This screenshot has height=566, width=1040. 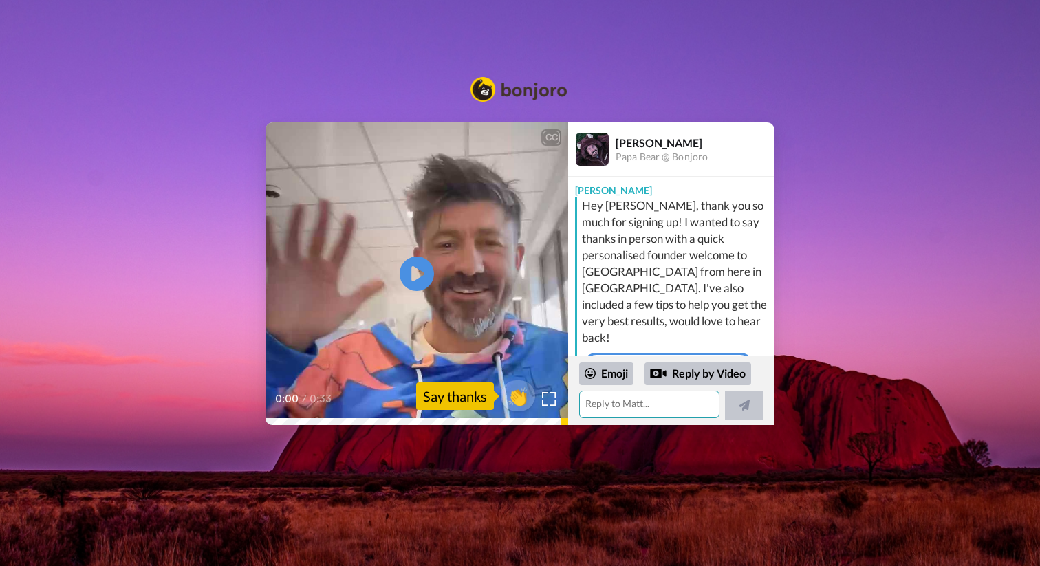 I want to click on img: Bonjoro Logo, so click(x=519, y=89).